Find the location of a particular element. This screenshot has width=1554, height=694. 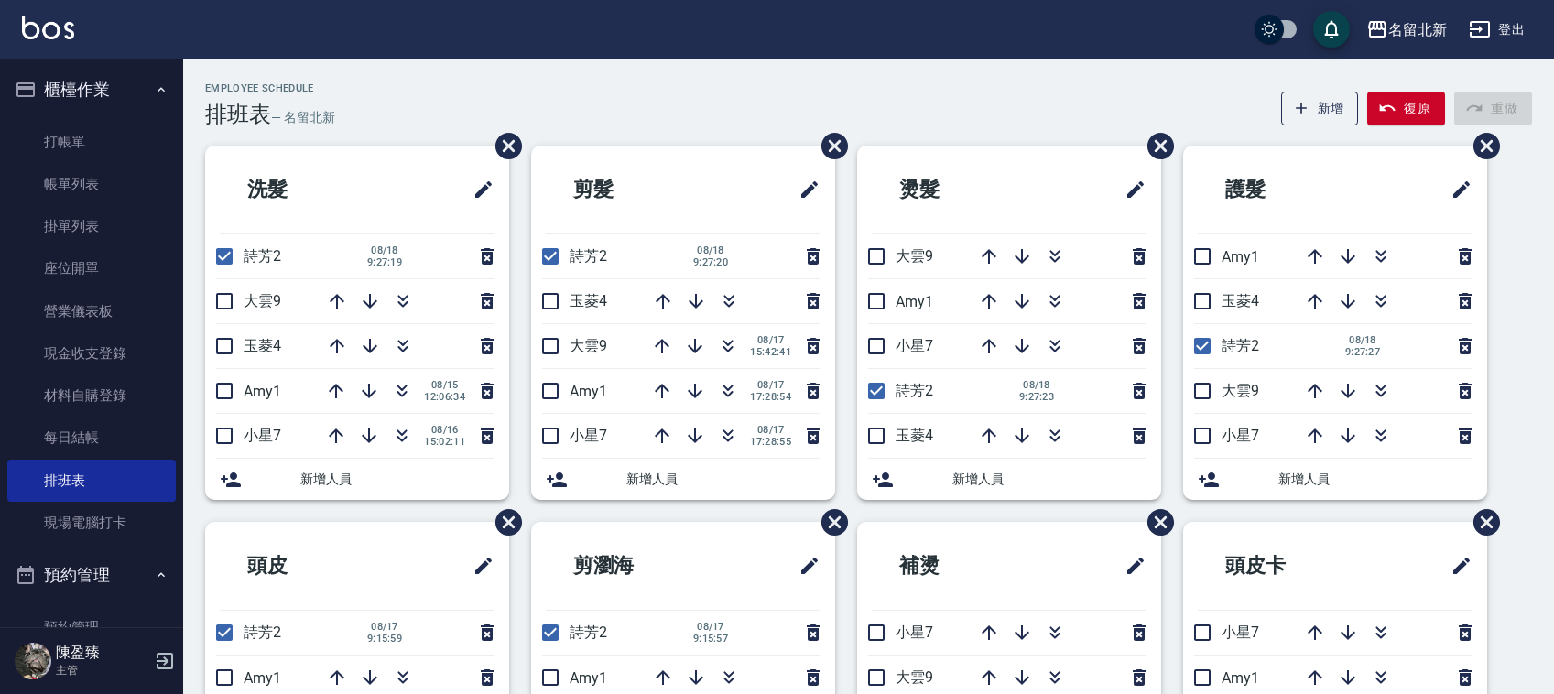

img: Logo is located at coordinates (48, 27).